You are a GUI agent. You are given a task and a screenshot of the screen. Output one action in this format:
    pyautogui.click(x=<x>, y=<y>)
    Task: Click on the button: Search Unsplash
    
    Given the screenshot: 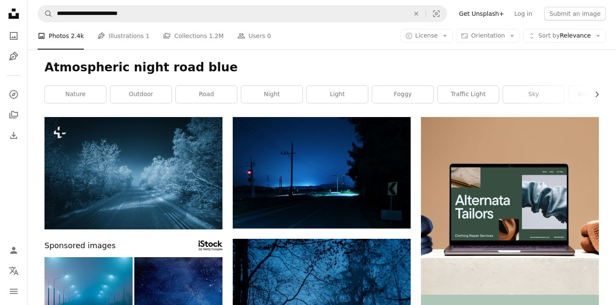 What is the action you would take?
    pyautogui.click(x=45, y=14)
    